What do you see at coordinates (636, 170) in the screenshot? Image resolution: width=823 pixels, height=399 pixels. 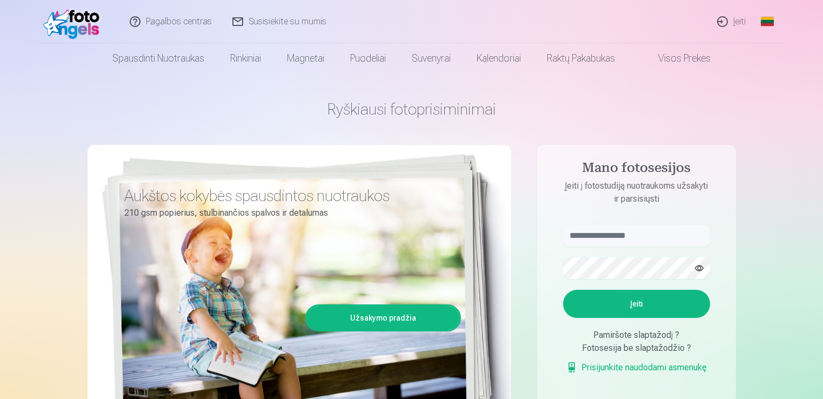 I see `h4: Mano fotosesijos` at bounding box center [636, 170].